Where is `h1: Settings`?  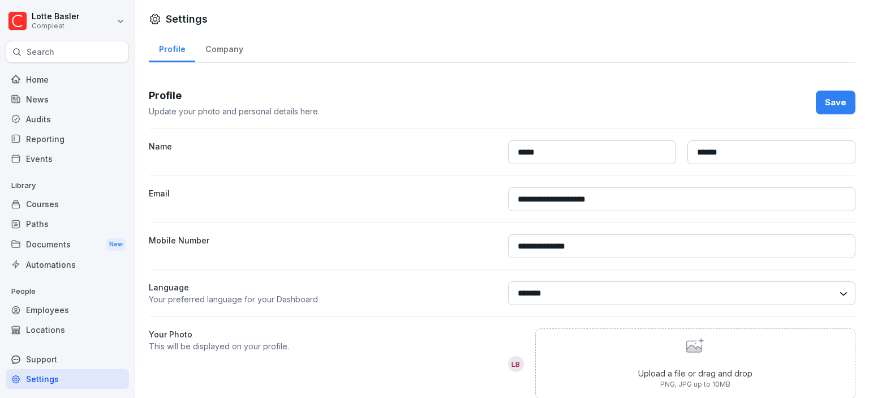
h1: Settings is located at coordinates (187, 19).